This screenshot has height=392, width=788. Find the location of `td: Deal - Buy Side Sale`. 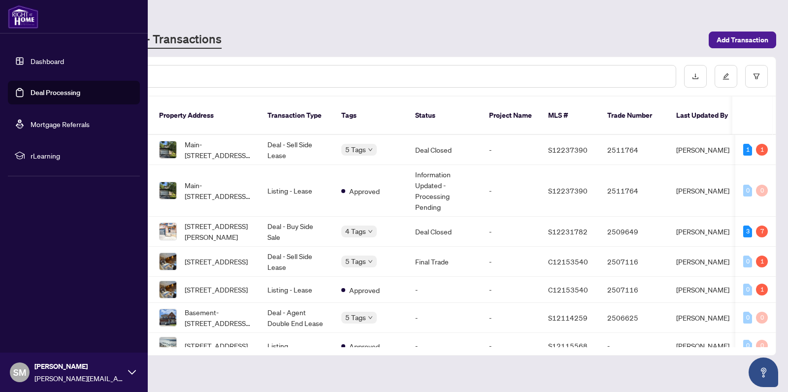

td: Deal - Buy Side Sale is located at coordinates (296, 231).